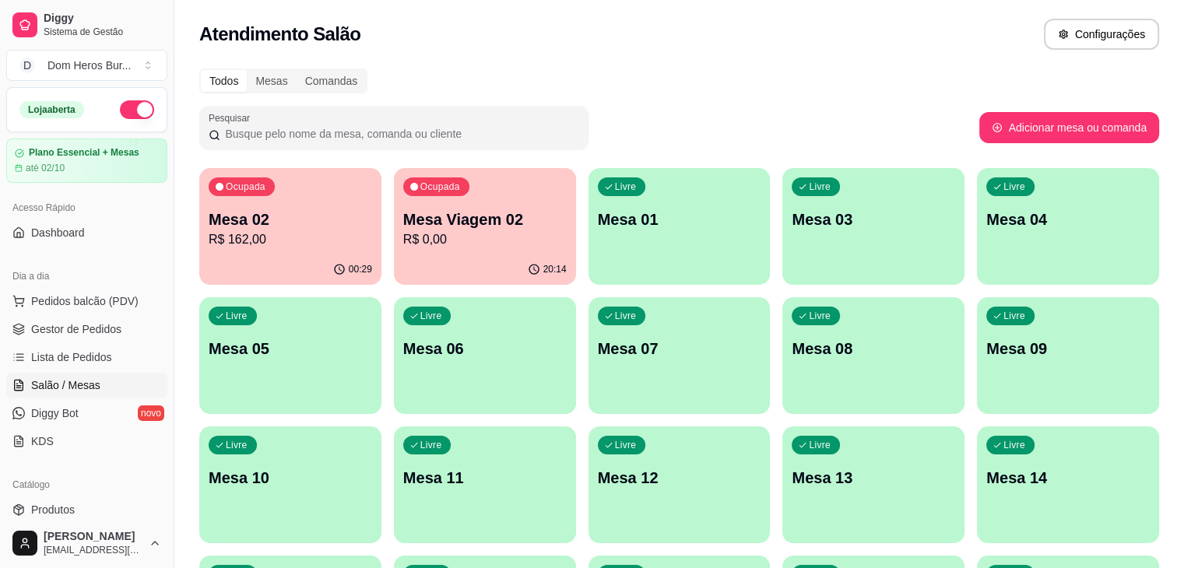 This screenshot has height=568, width=1184. What do you see at coordinates (680, 478) in the screenshot?
I see `p: Mesa 12` at bounding box center [680, 478].